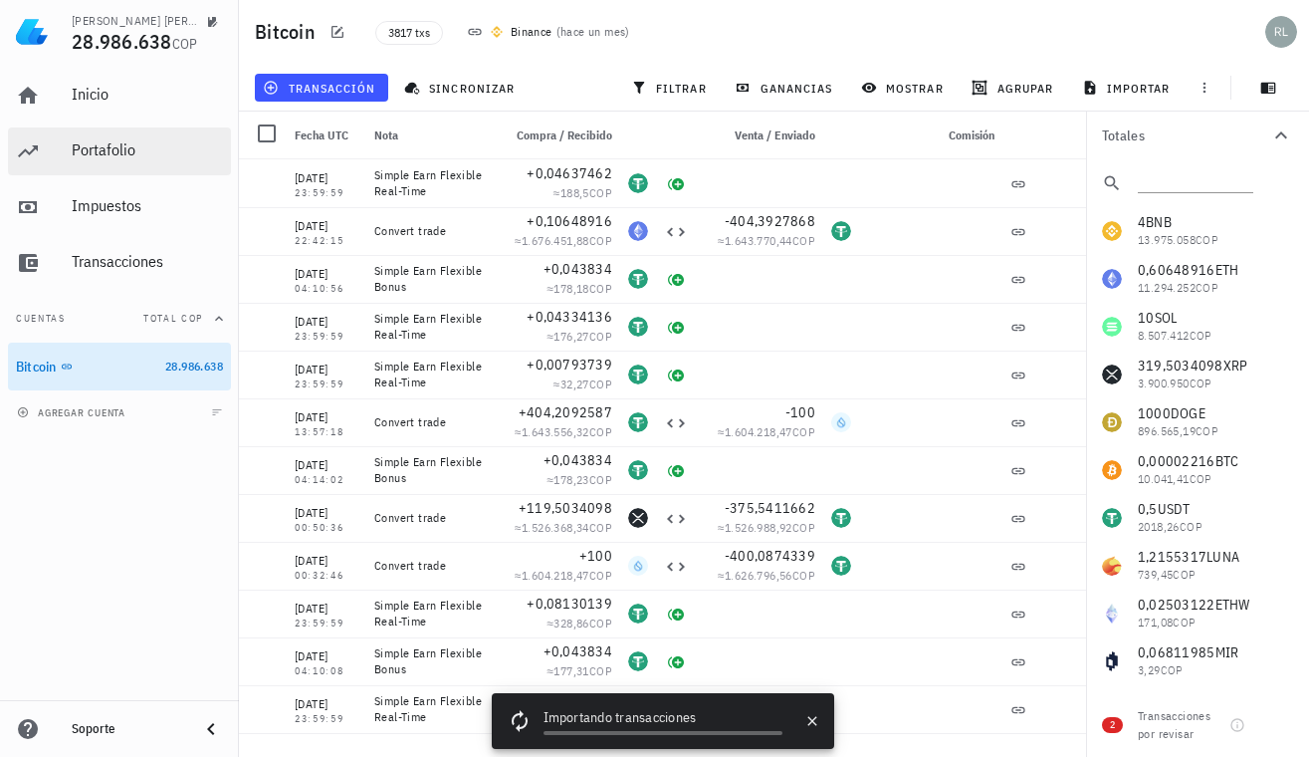 This screenshot has width=1309, height=757. I want to click on span: 3817 txs, so click(409, 33).